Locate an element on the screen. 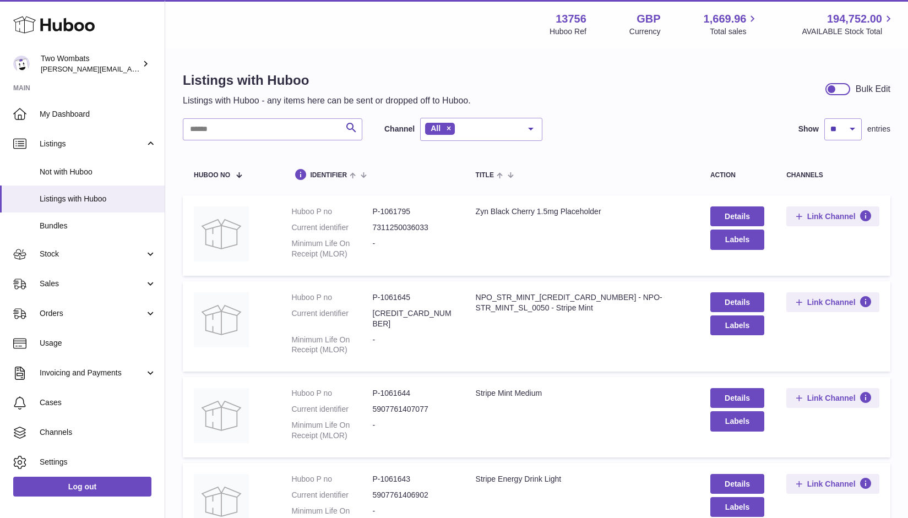  dd: 5907761406902 is located at coordinates (413, 495).